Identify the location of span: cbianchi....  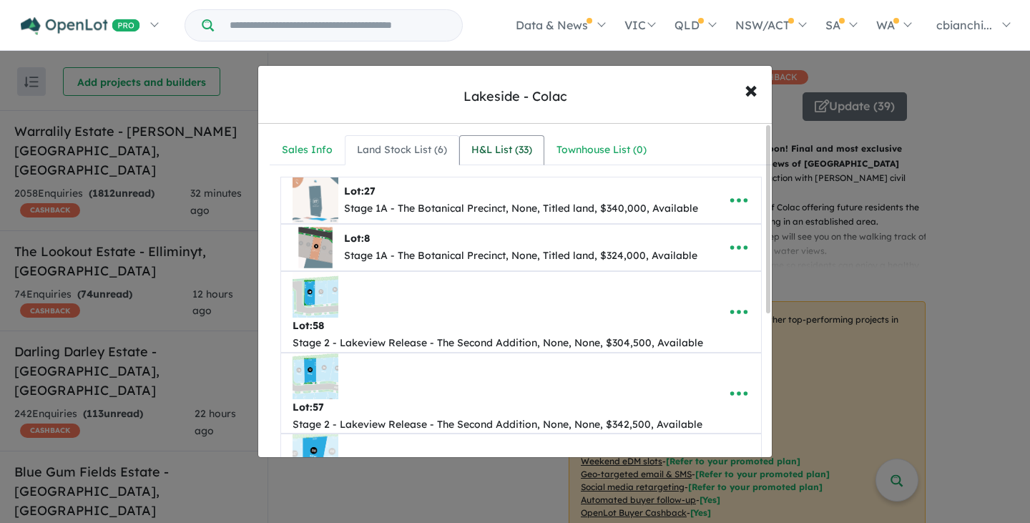
(965, 25).